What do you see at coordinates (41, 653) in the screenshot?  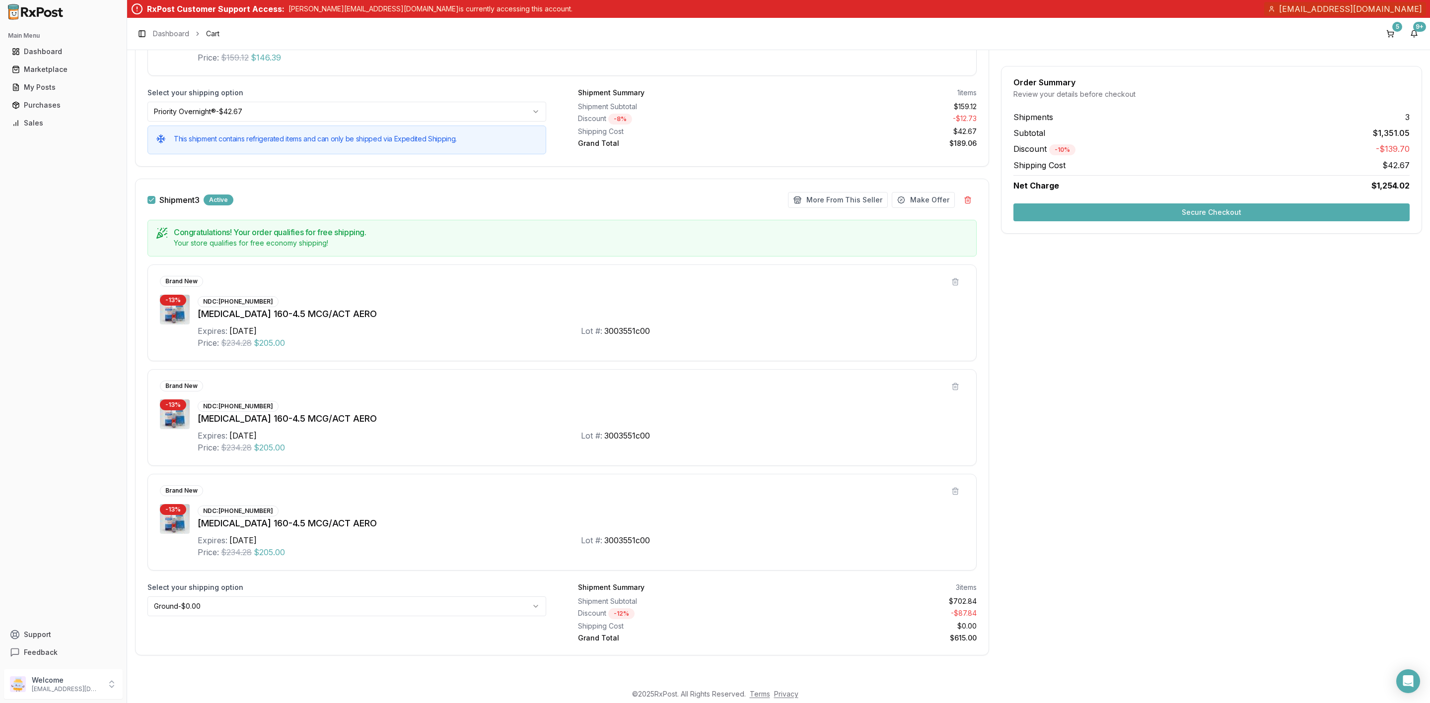 I see `span: Feedback` at bounding box center [41, 653].